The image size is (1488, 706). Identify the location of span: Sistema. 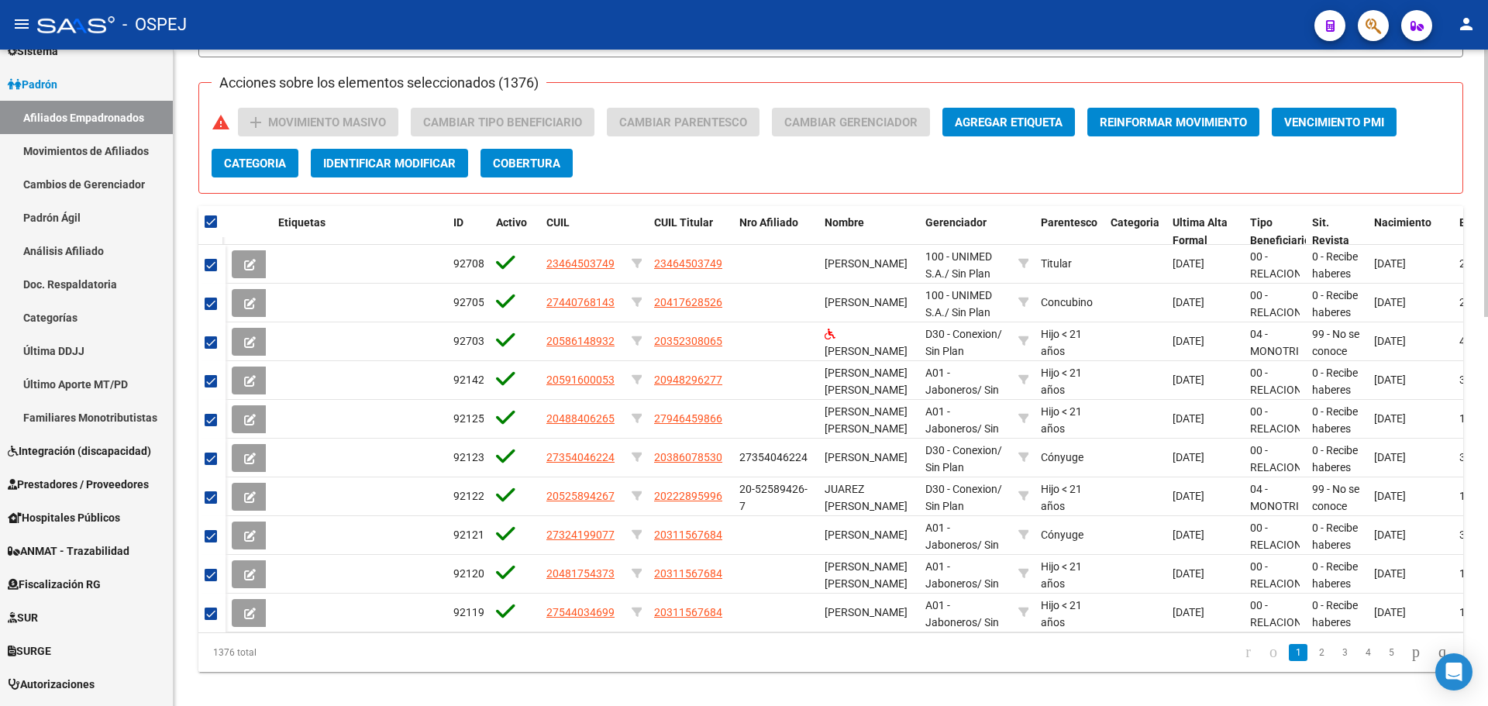
(33, 51).